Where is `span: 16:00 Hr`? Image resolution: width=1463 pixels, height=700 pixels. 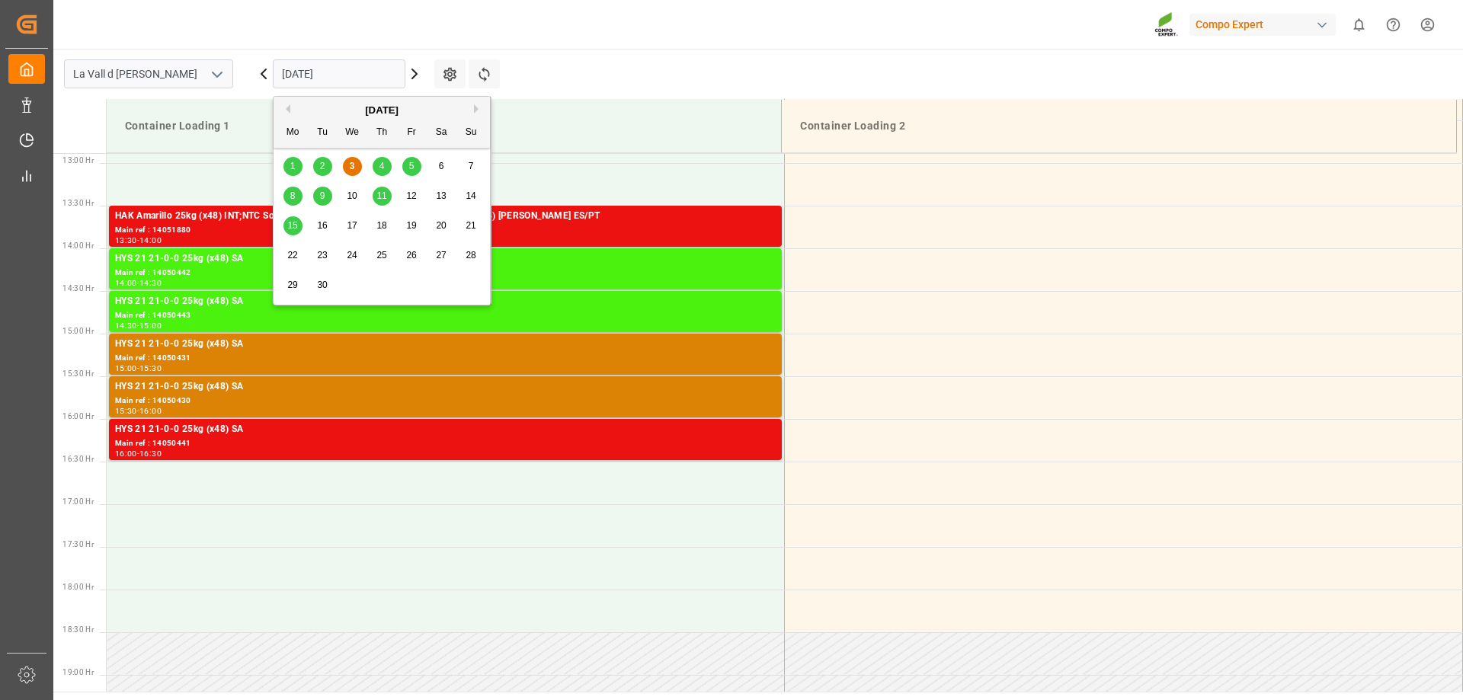
span: 16:00 Hr is located at coordinates (78, 416).